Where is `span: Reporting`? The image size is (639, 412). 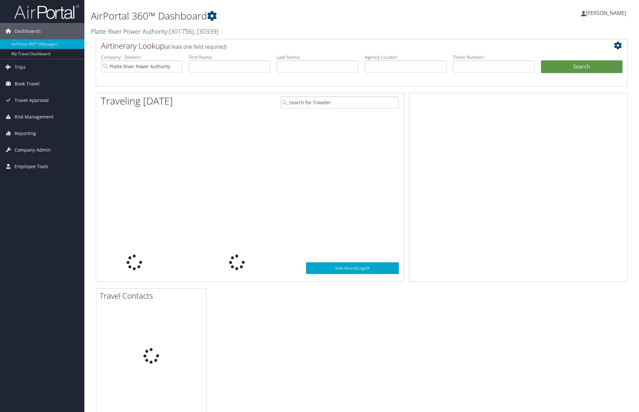
span: Reporting is located at coordinates (25, 133).